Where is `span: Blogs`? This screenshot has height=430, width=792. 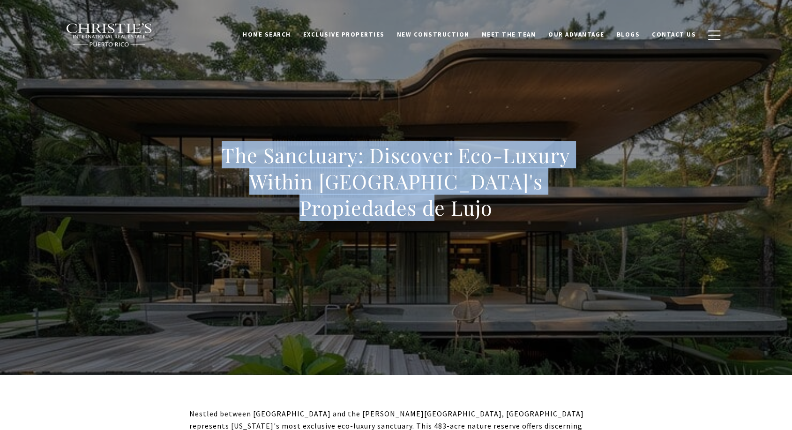 span: Blogs is located at coordinates (629, 34).